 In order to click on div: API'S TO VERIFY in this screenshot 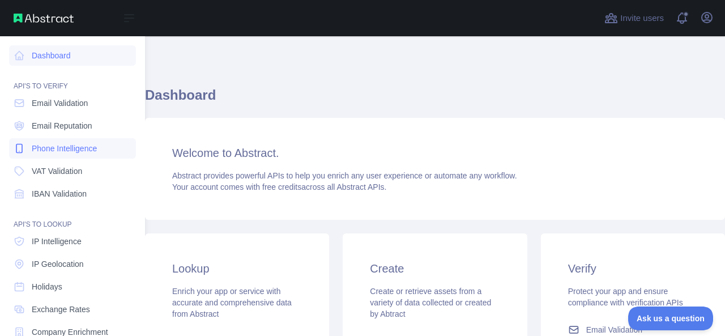, I will do `click(72, 79)`.